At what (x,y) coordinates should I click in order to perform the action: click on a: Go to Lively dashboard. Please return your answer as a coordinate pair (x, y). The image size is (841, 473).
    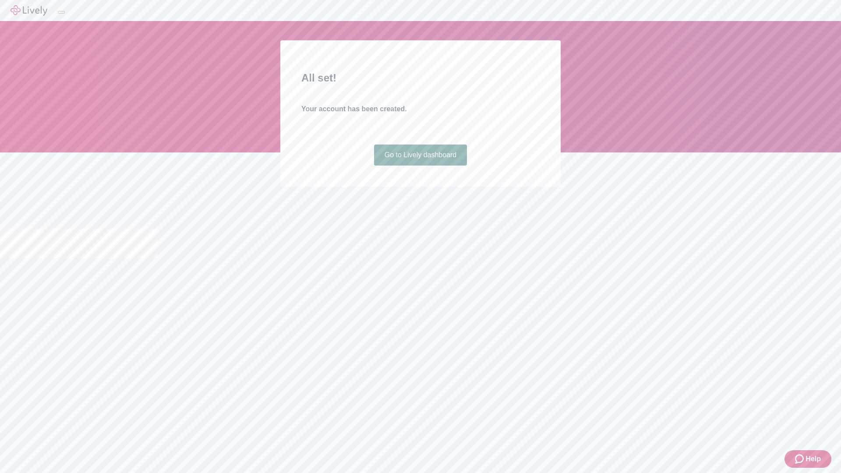
    Looking at the image, I should click on (421, 155).